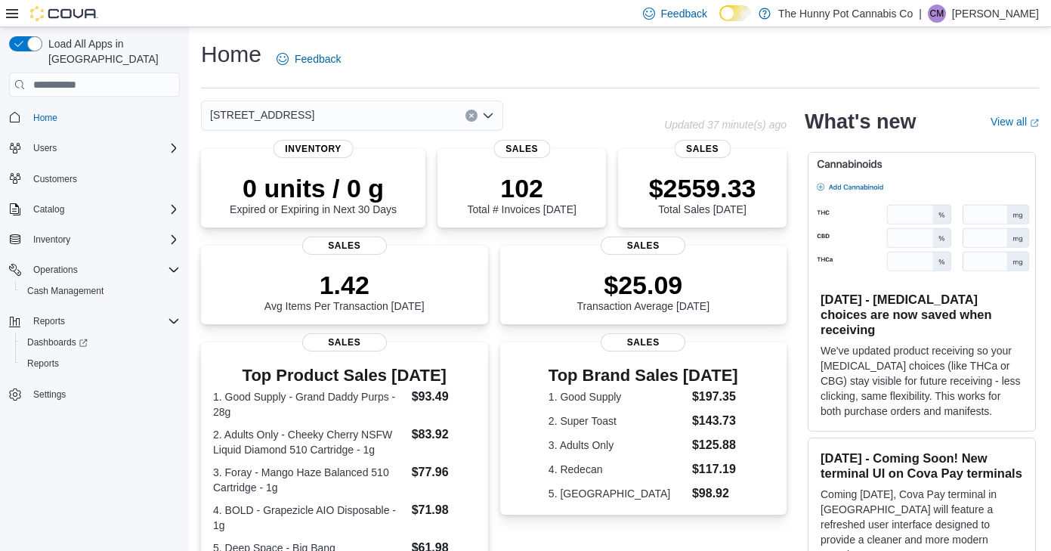 The image size is (1051, 551). Describe the element at coordinates (617, 445) in the screenshot. I see `dt: 3. Adults Only` at that location.